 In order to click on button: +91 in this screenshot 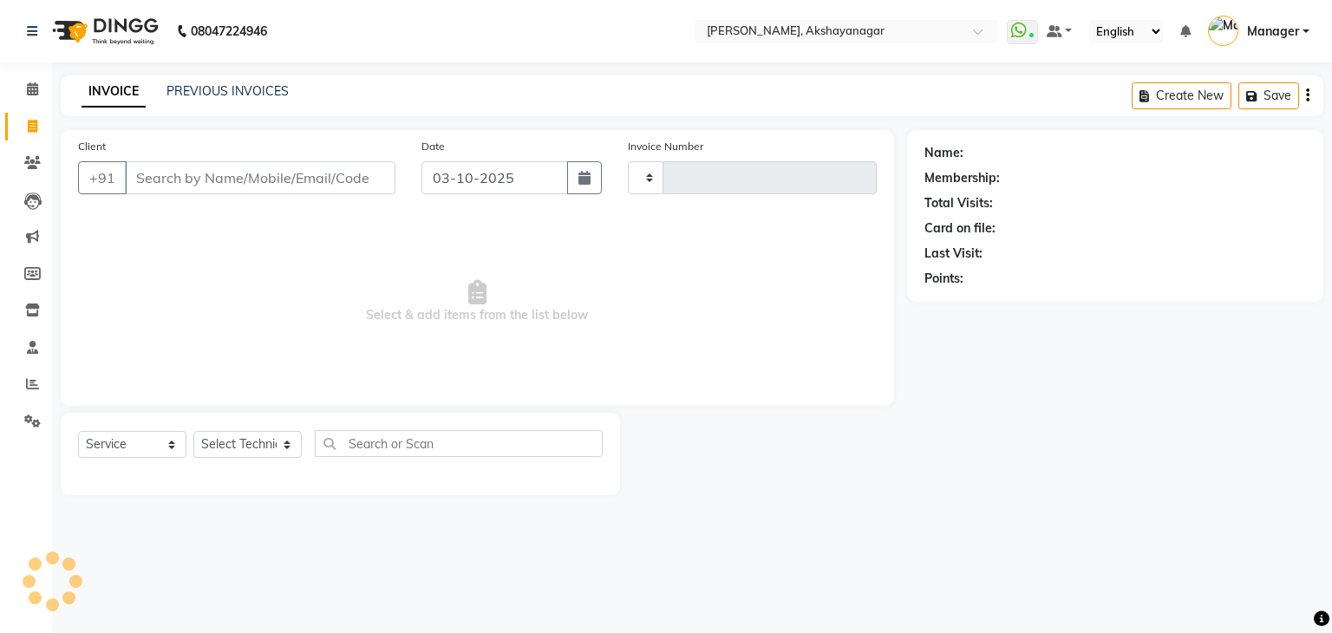, I will do `click(102, 178)`.